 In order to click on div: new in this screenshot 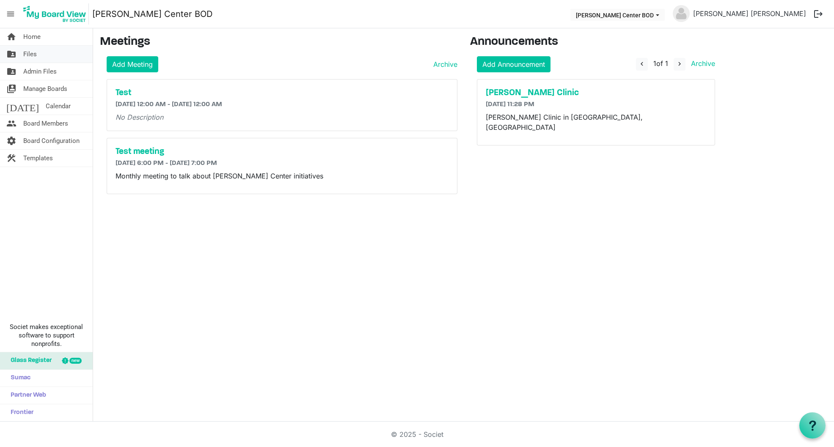, I will do `click(75, 361)`.